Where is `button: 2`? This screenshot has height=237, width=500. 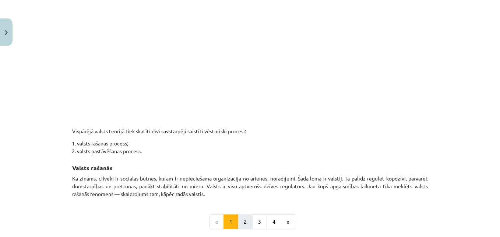
button: 2 is located at coordinates (245, 221).